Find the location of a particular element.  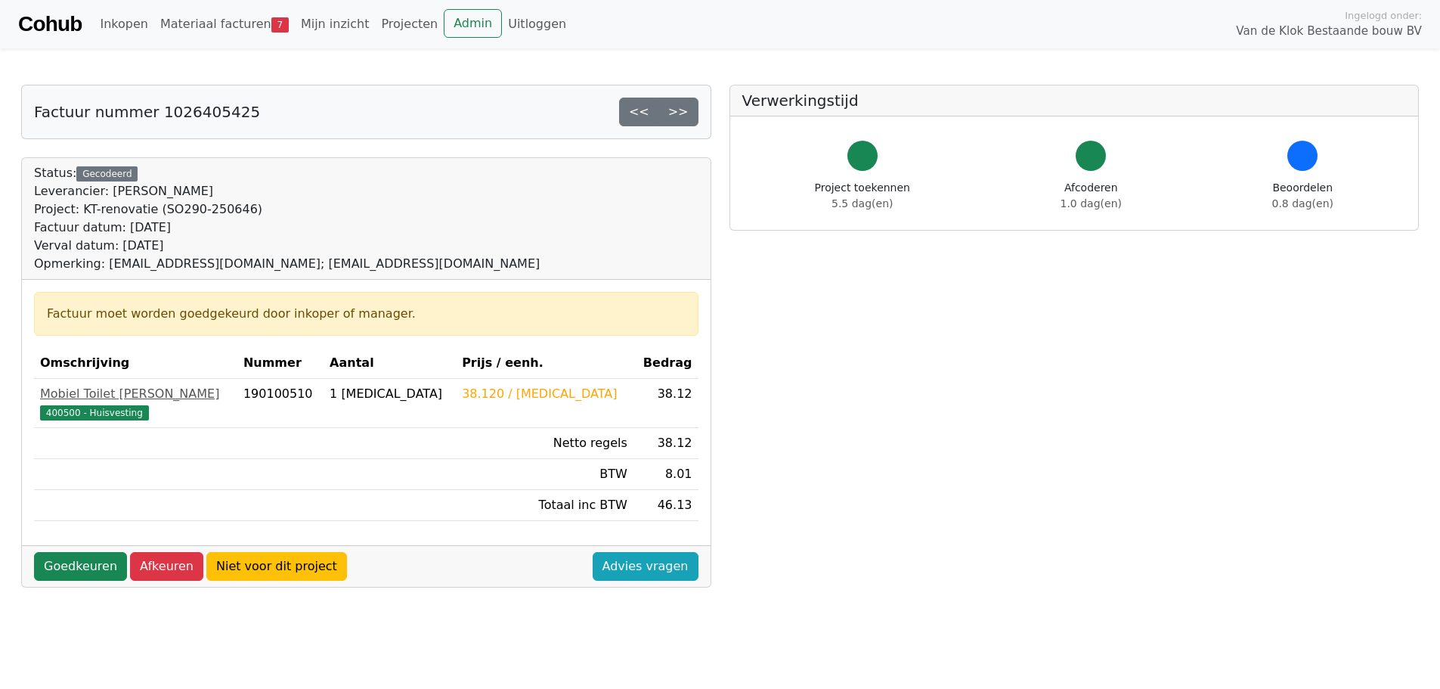

a: Afkeuren is located at coordinates (166, 566).